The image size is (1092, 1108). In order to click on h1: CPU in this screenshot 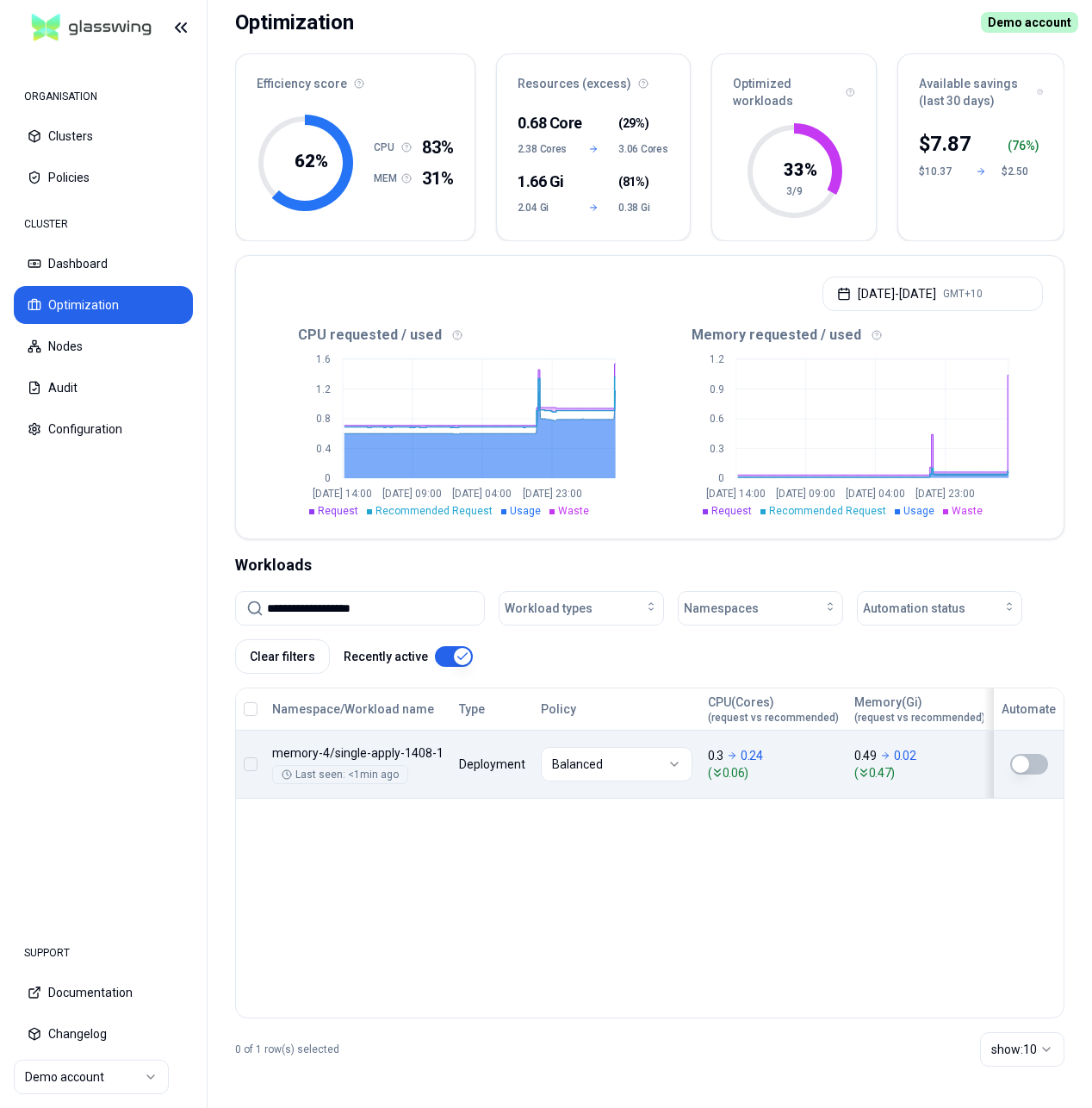, I will do `click(388, 147)`.